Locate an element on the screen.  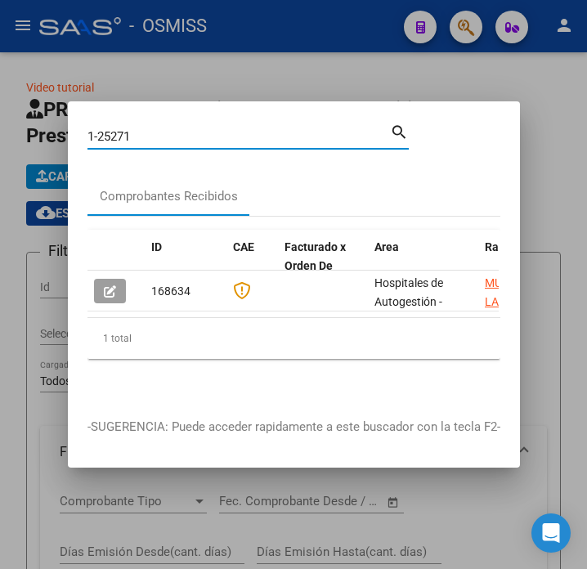
span: Hospitales de Autogestión - Afiliaciones is located at coordinates (409, 302).